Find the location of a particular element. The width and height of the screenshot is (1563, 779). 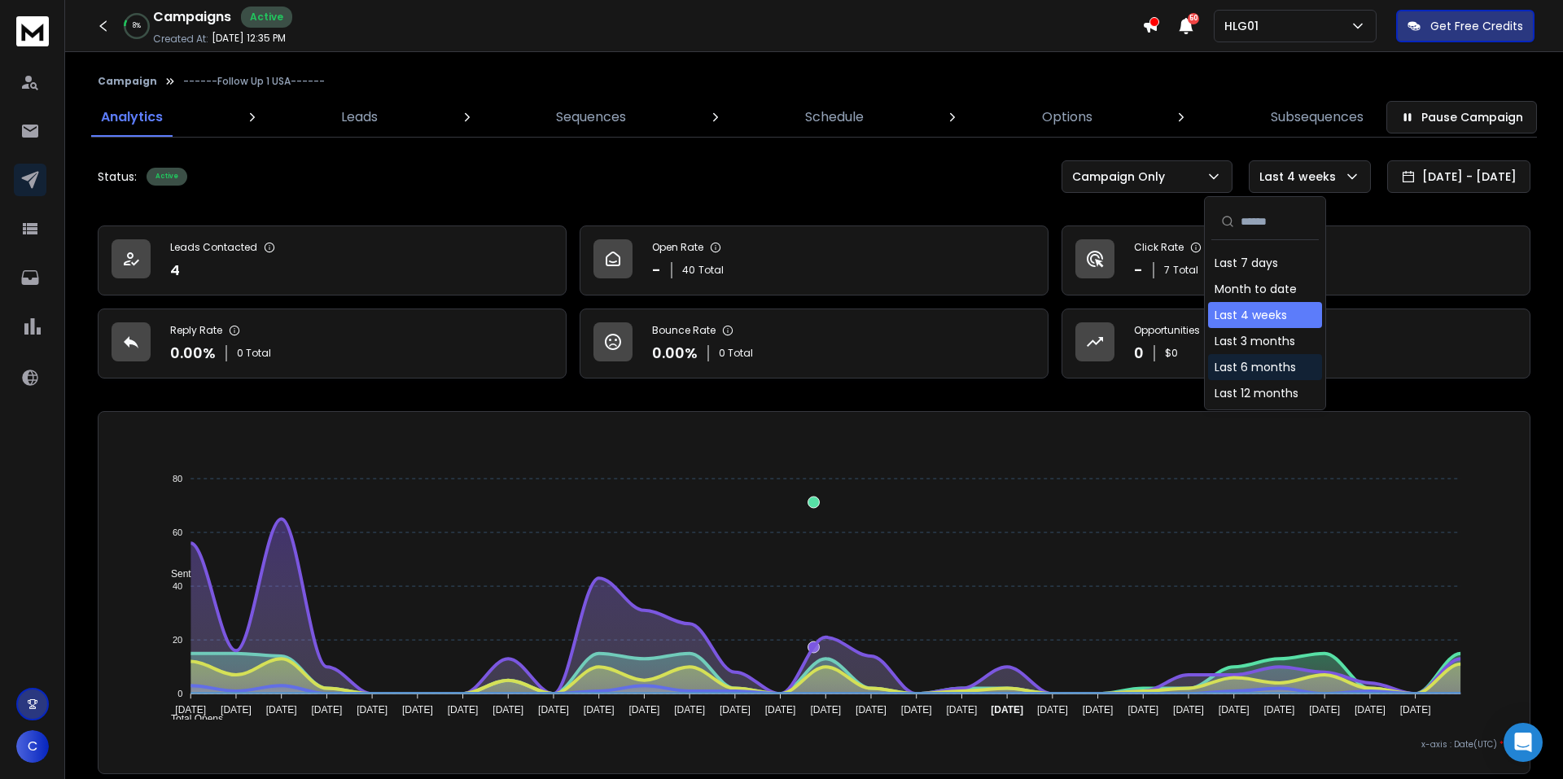

button: Campaign is located at coordinates (127, 81).